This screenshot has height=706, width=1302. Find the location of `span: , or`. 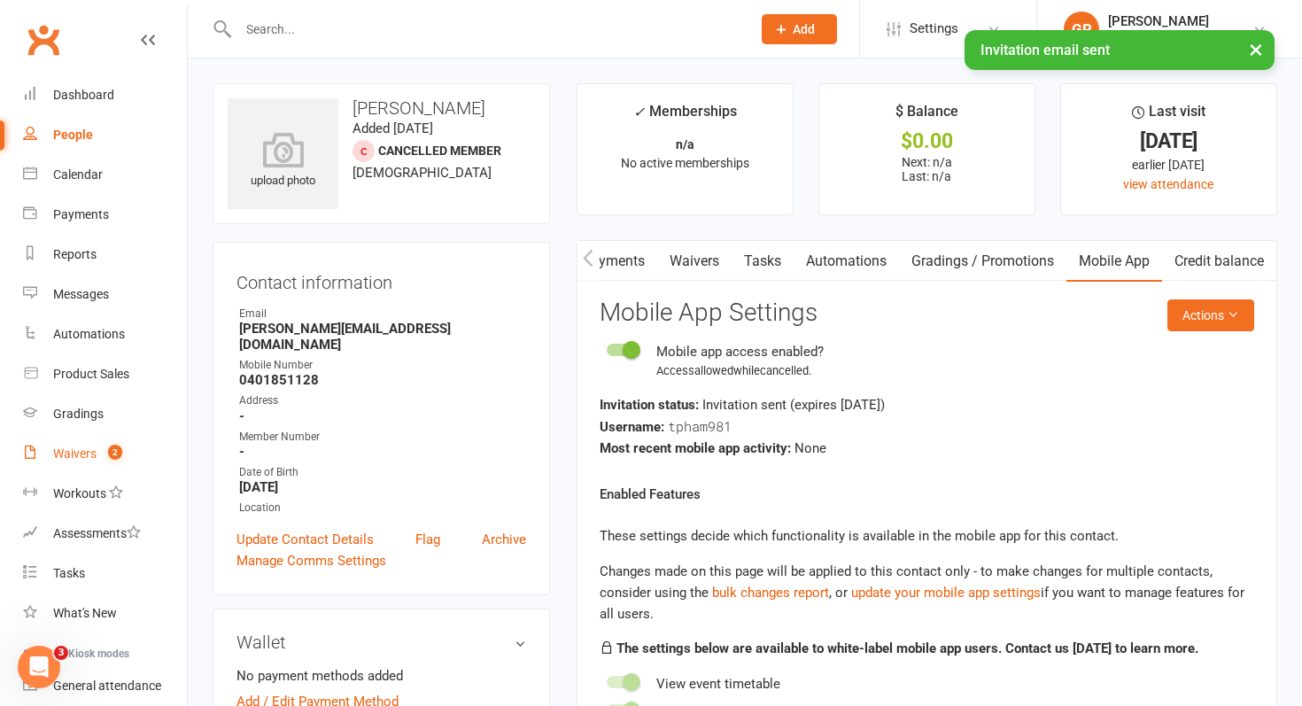

span: , or is located at coordinates (781, 592).